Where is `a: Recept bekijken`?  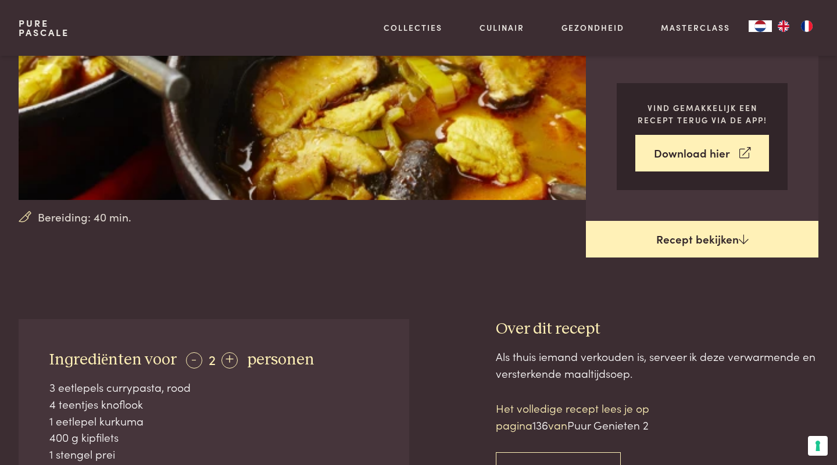
a: Recept bekijken is located at coordinates (702, 239).